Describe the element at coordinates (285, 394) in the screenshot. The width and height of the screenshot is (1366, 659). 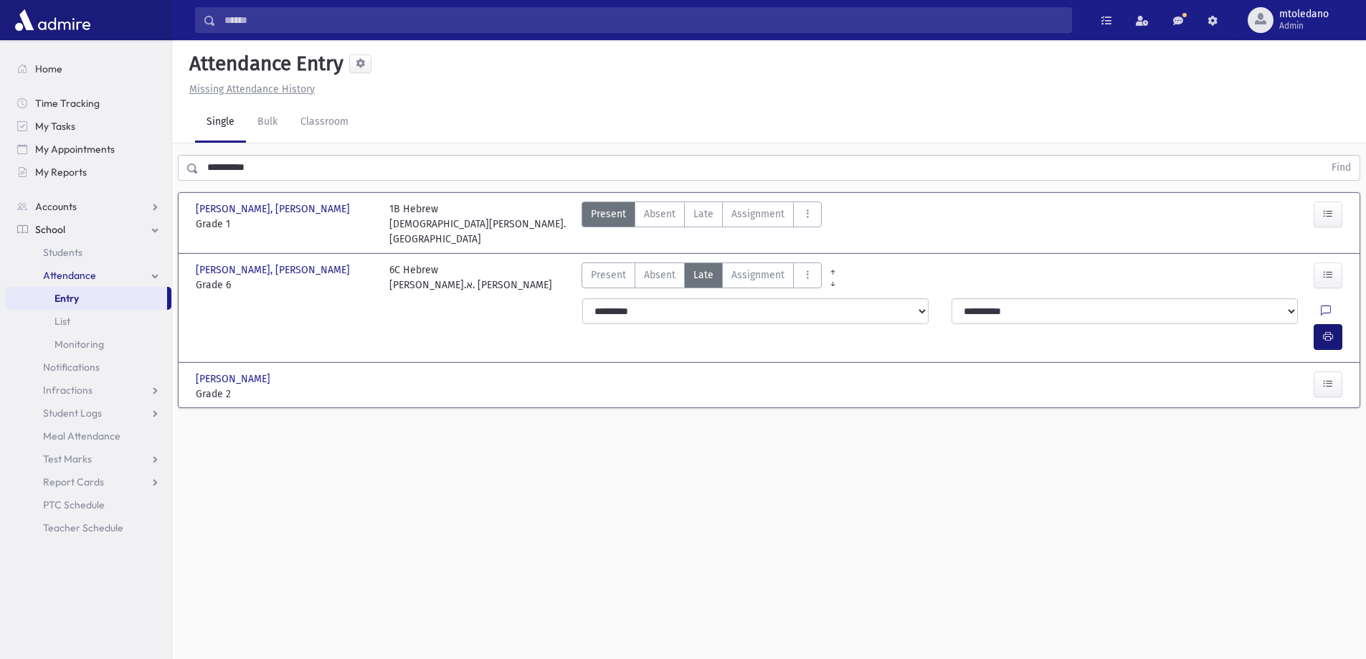
I see `span: Grade 2` at that location.